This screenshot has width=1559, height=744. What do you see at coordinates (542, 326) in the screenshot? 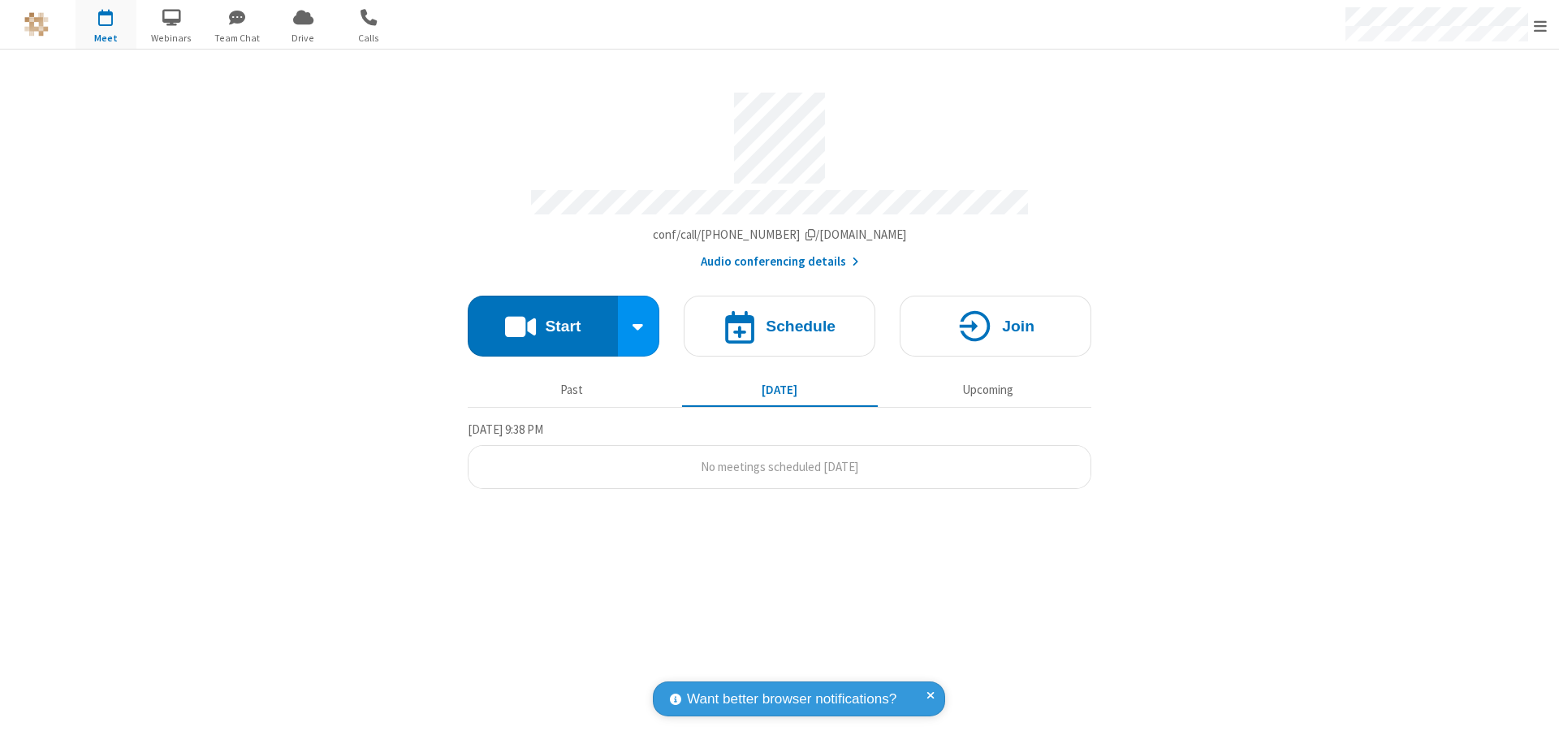
I see `button: Start` at bounding box center [542, 326].